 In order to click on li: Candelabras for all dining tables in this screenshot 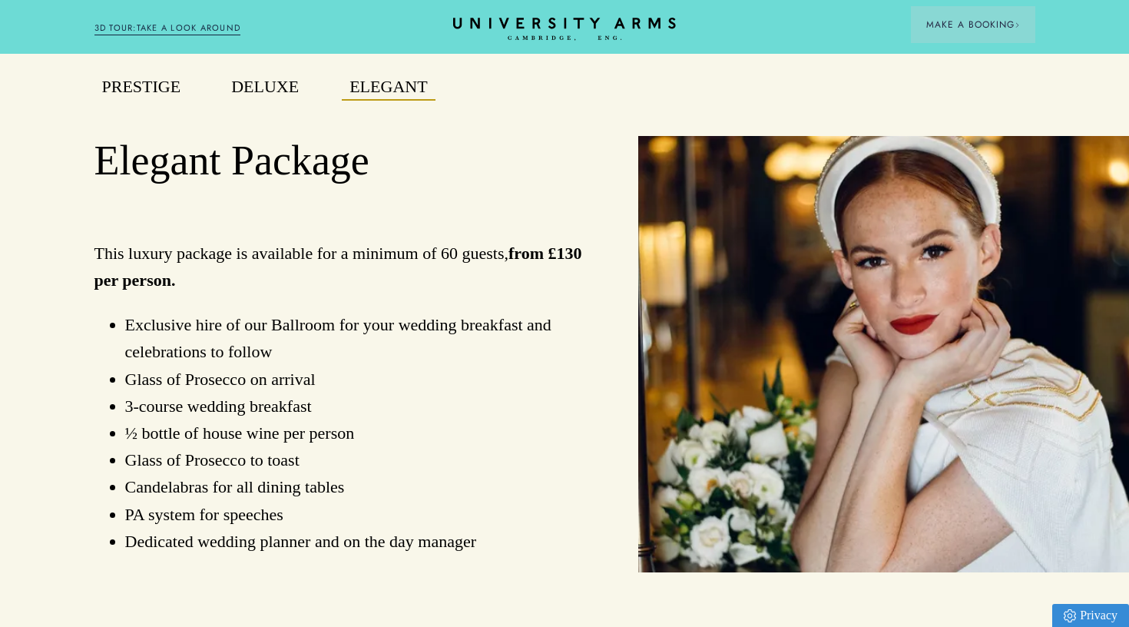, I will do `click(355, 486)`.